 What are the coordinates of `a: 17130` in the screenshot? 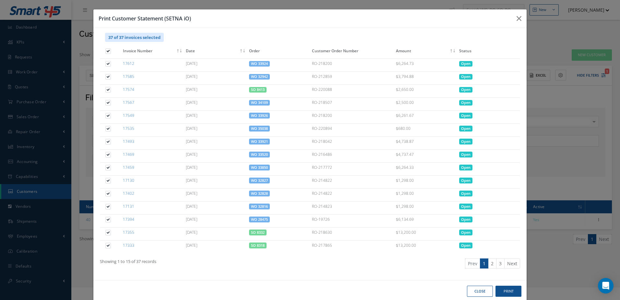 It's located at (128, 180).